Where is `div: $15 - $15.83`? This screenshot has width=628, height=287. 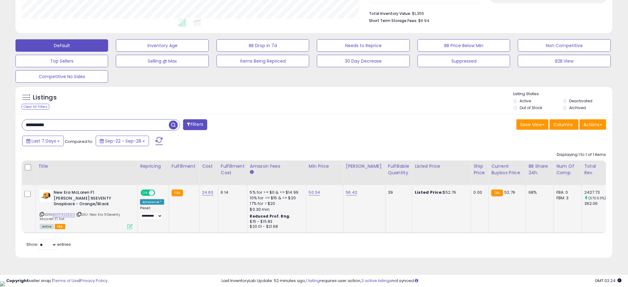 div: $15 - $15.83 is located at coordinates (276, 222).